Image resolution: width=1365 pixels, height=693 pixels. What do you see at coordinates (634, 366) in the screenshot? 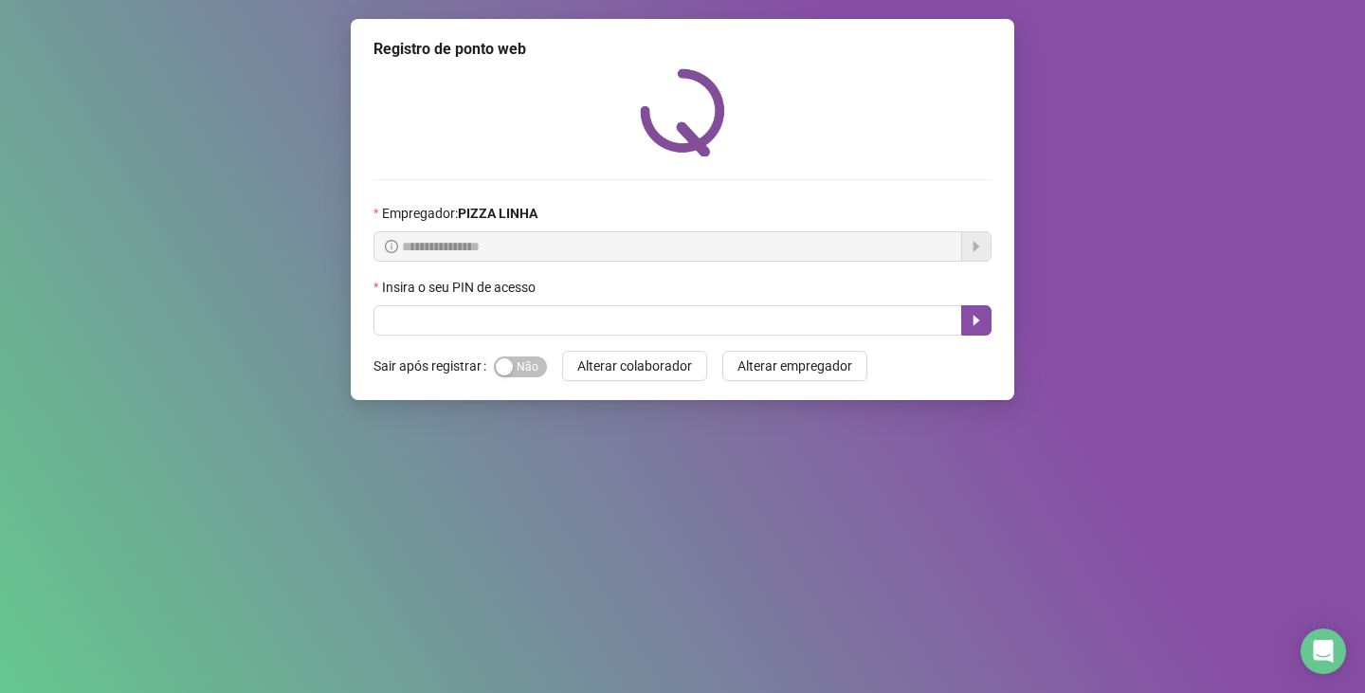
I see `button: Alterar colaborador` at bounding box center [634, 366].